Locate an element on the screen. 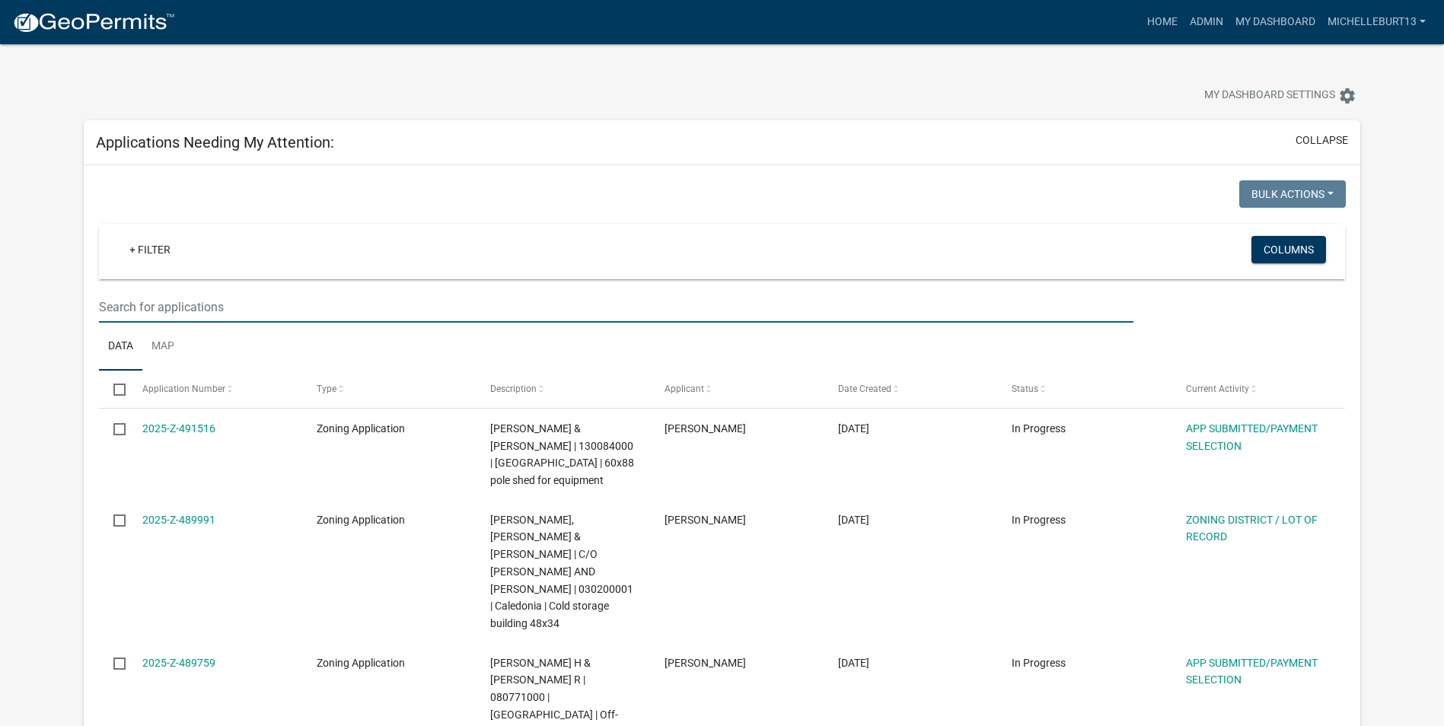 This screenshot has height=726, width=1444. a: 2025-Z-489991 is located at coordinates (179, 520).